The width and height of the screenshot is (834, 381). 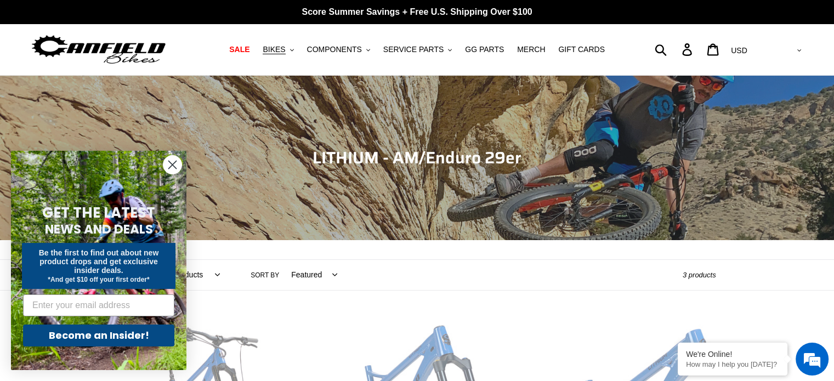 I want to click on div: We're Online!, so click(x=732, y=354).